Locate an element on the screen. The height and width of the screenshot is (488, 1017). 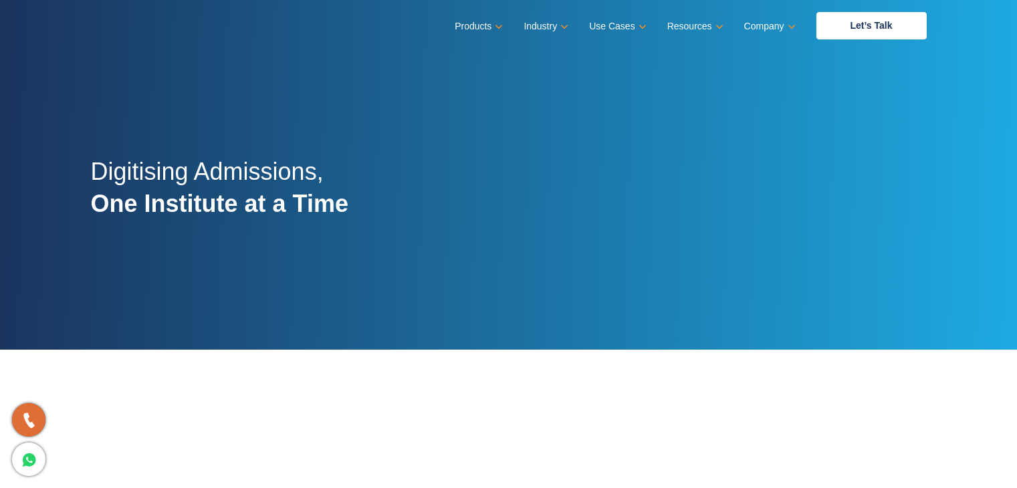
strong: One Institute at a Time is located at coordinates (219, 203).